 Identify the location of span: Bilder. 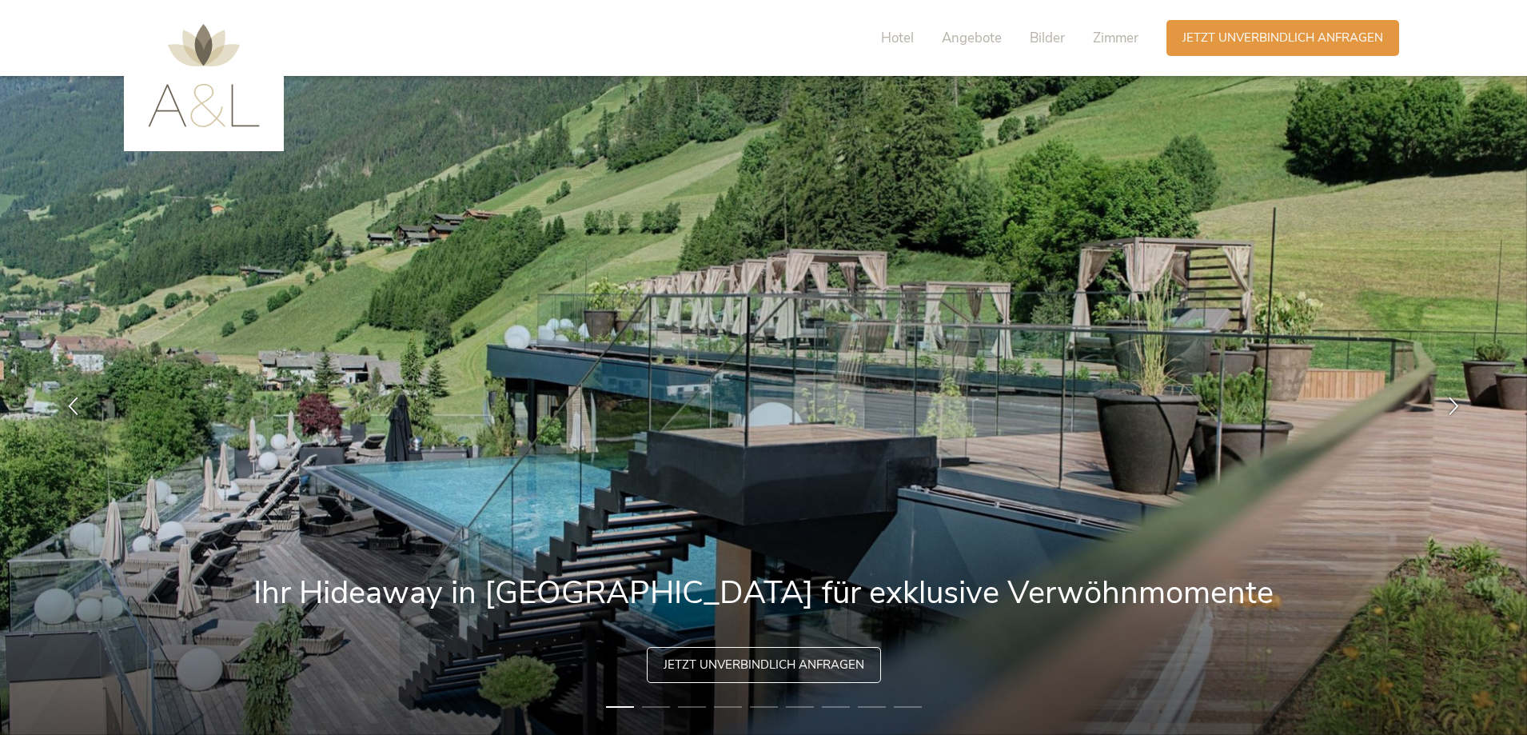
(1048, 38).